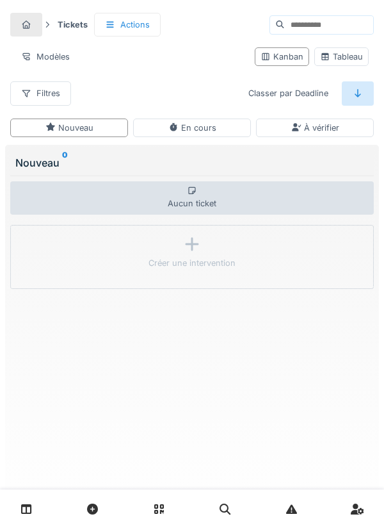  I want to click on div: Filtres, so click(40, 93).